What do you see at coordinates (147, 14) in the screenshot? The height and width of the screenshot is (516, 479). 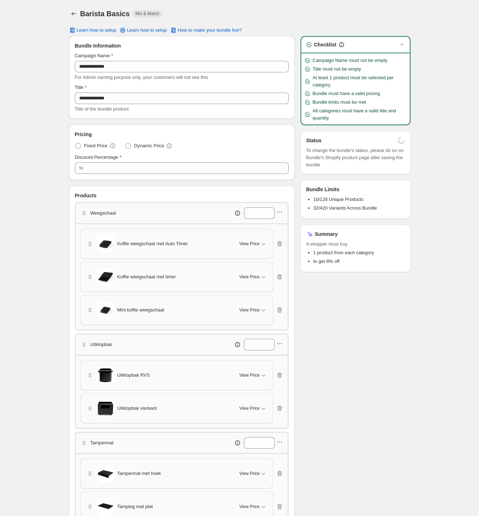 I see `span: Mix & Match` at bounding box center [147, 14].